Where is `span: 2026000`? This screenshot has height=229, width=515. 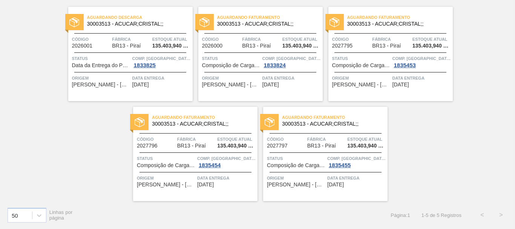
span: 2026000 is located at coordinates (212, 46).